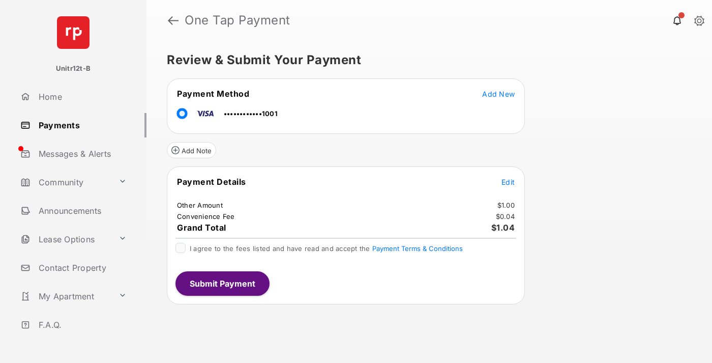 The height and width of the screenshot is (363, 712). Describe the element at coordinates (213, 94) in the screenshot. I see `span: Payment Method` at that location.